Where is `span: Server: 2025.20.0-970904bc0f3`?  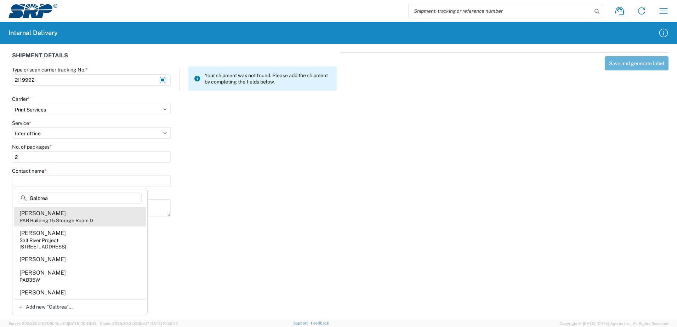 span: Server: 2025.20.0-970904bc0f3 is located at coordinates (52, 324).